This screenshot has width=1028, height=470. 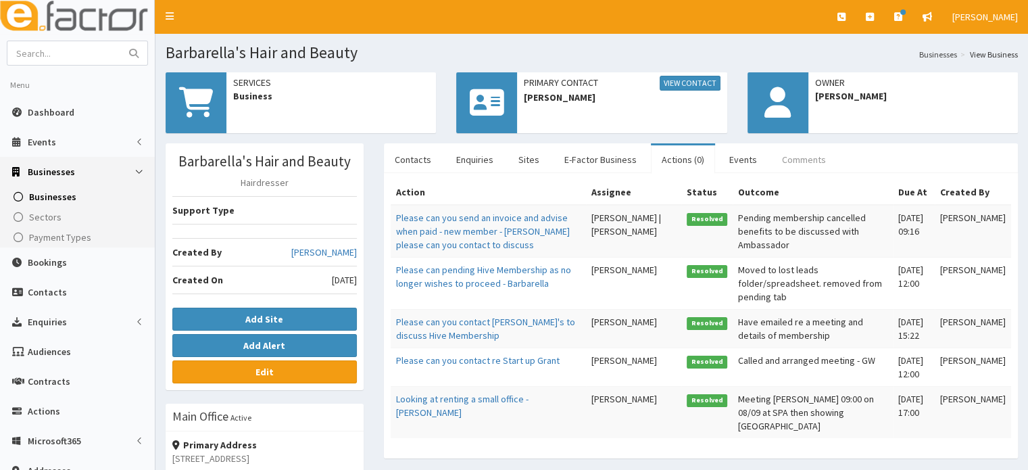 What do you see at coordinates (331, 82) in the screenshot?
I see `span: Services` at bounding box center [331, 82].